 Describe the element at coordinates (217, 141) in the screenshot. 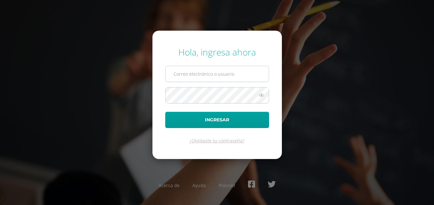

I see `a: ¿Olvidaste tu contraseña?` at that location.